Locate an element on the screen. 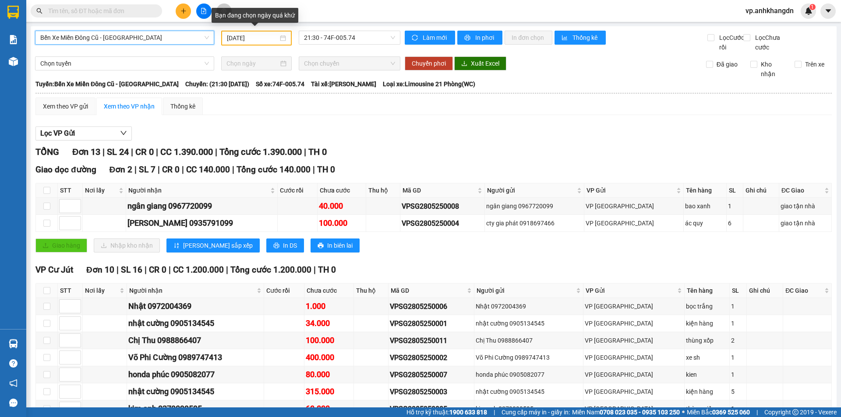  span: caret-down is located at coordinates (828, 11).